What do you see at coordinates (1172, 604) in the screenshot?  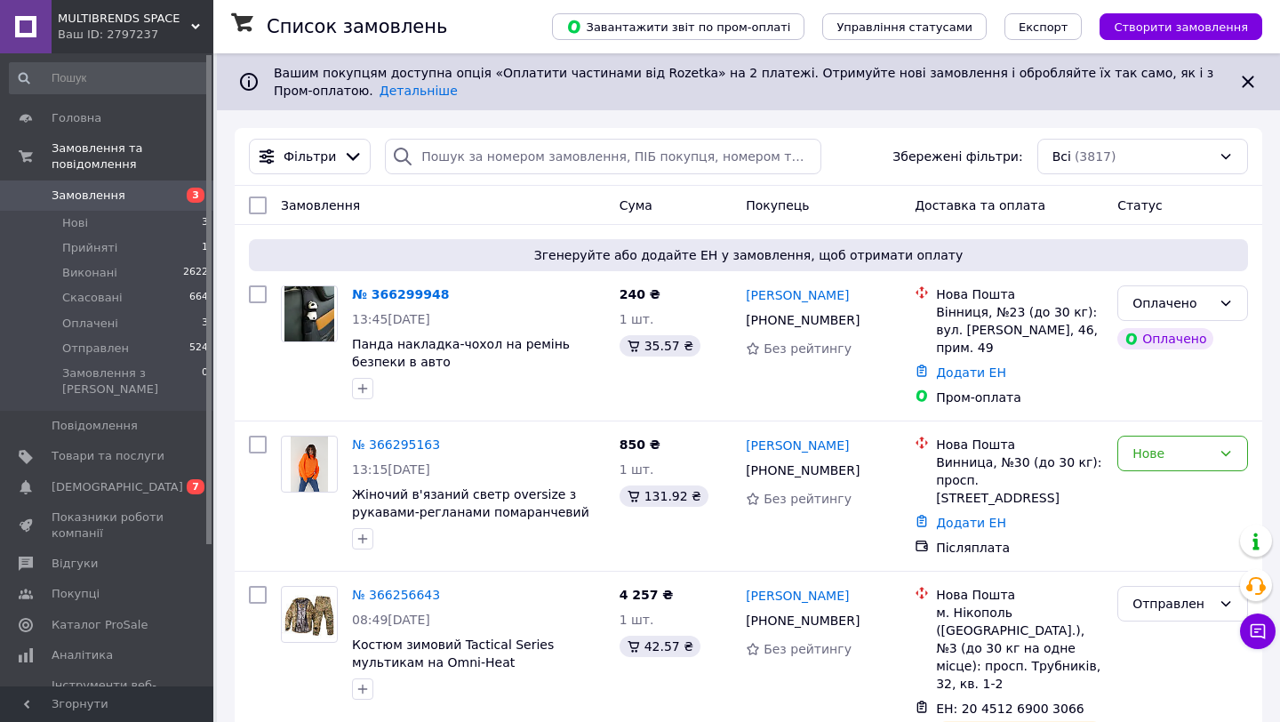 I see `div: Отправлен` at bounding box center [1172, 604].